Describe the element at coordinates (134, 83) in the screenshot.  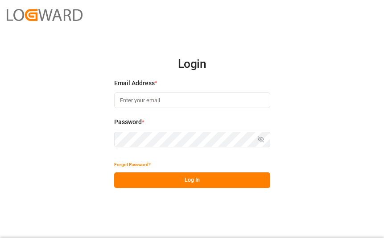
I see `span: Email Address` at that location.